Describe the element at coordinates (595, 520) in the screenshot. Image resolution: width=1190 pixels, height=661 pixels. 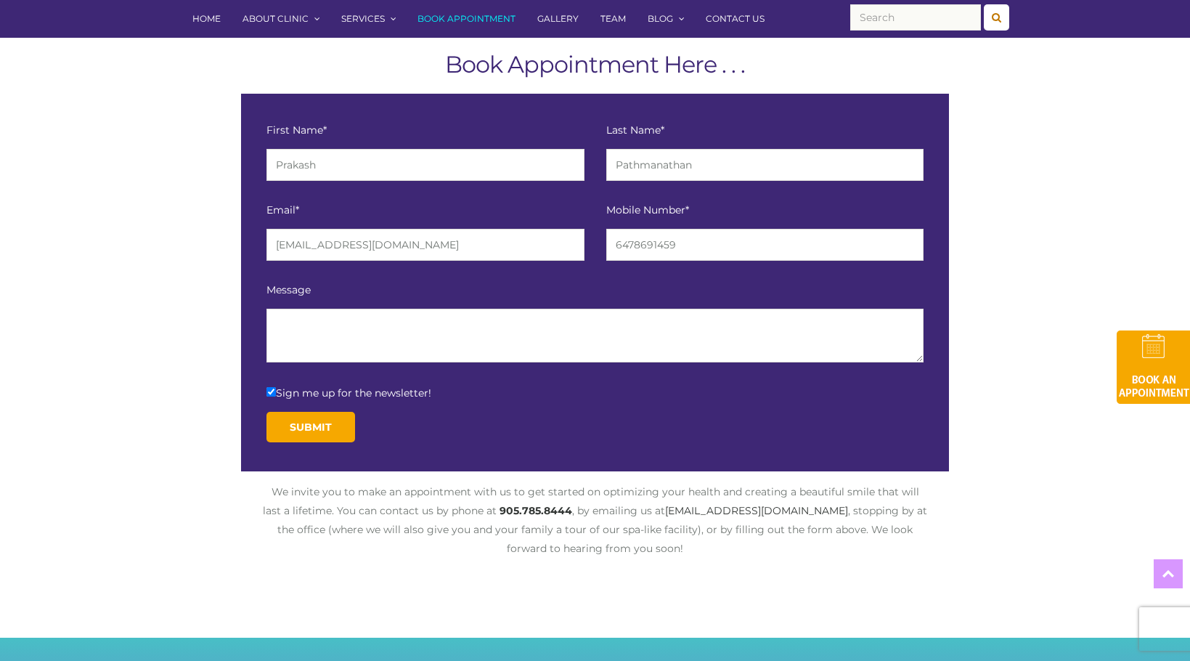
I see `p: We invite you to make an appointment with us to get started on optimizing your health and creatin...` at that location.